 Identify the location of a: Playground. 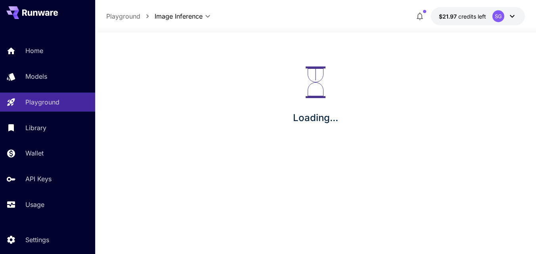
(123, 16).